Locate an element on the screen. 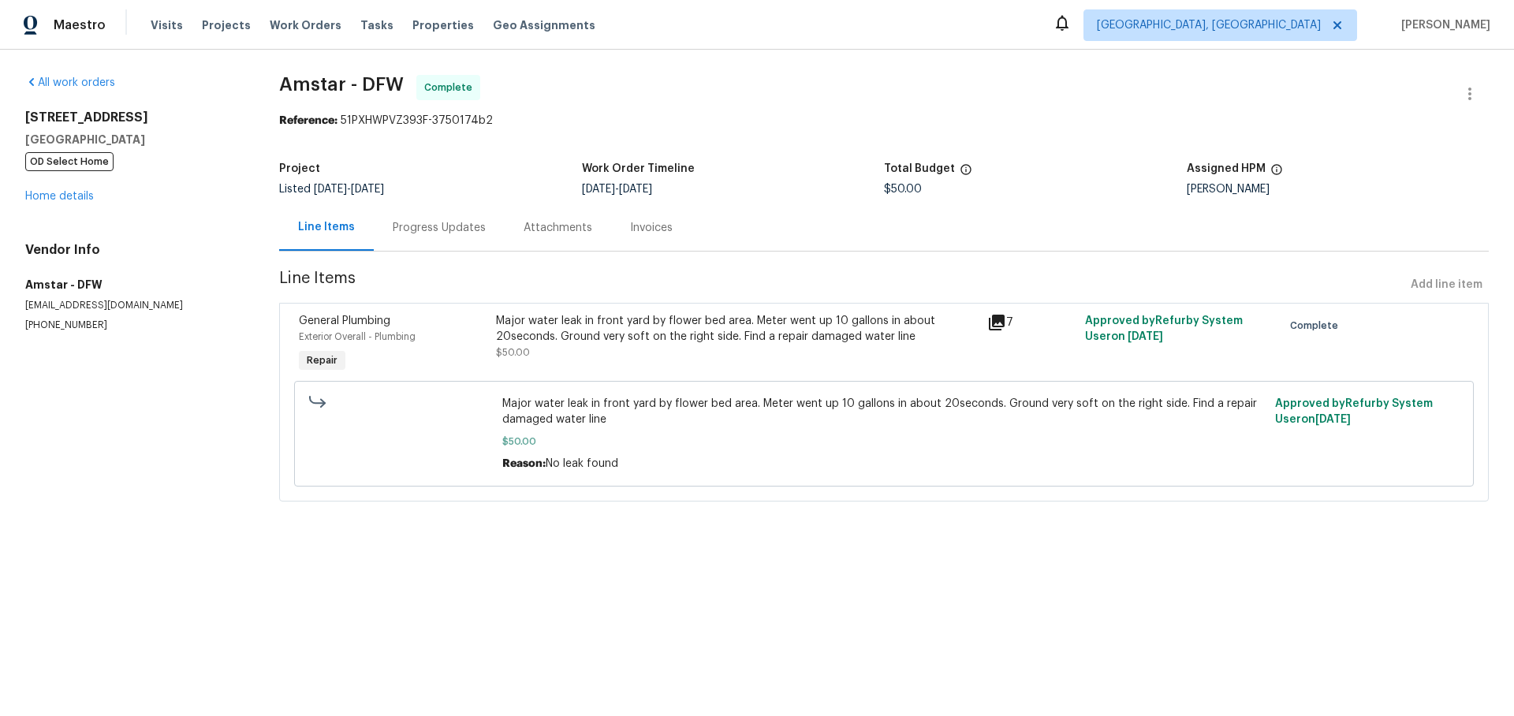  h5: Work Order Timeline is located at coordinates (638, 169).